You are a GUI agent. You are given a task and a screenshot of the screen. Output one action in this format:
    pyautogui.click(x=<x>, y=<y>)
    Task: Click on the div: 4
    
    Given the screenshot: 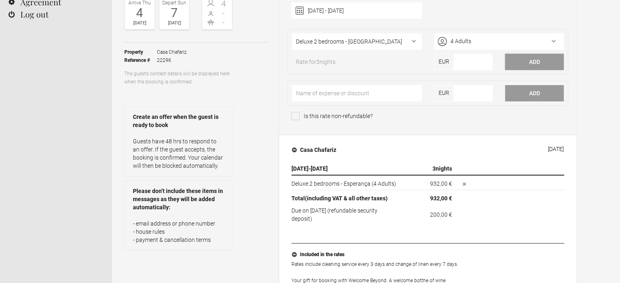 What is the action you would take?
    pyautogui.click(x=139, y=13)
    